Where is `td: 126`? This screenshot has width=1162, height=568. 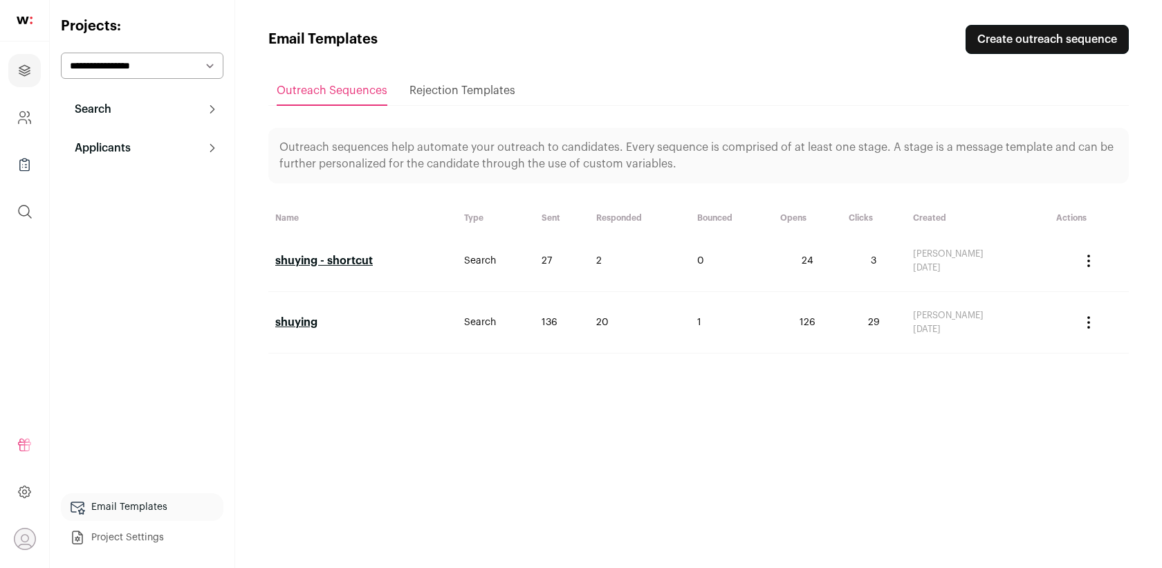
td: 126 is located at coordinates (807, 322).